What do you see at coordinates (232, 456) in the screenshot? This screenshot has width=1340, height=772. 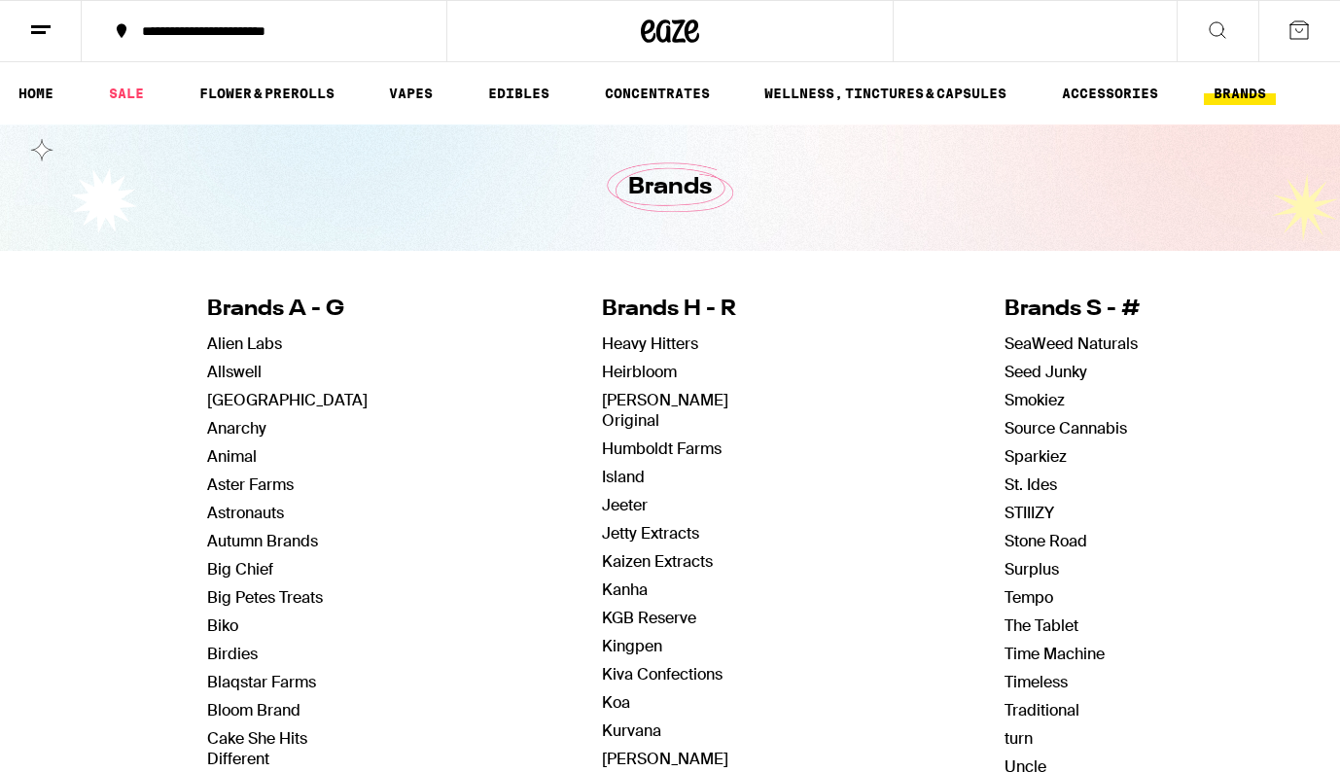 I see `a: Animal` at bounding box center [232, 456].